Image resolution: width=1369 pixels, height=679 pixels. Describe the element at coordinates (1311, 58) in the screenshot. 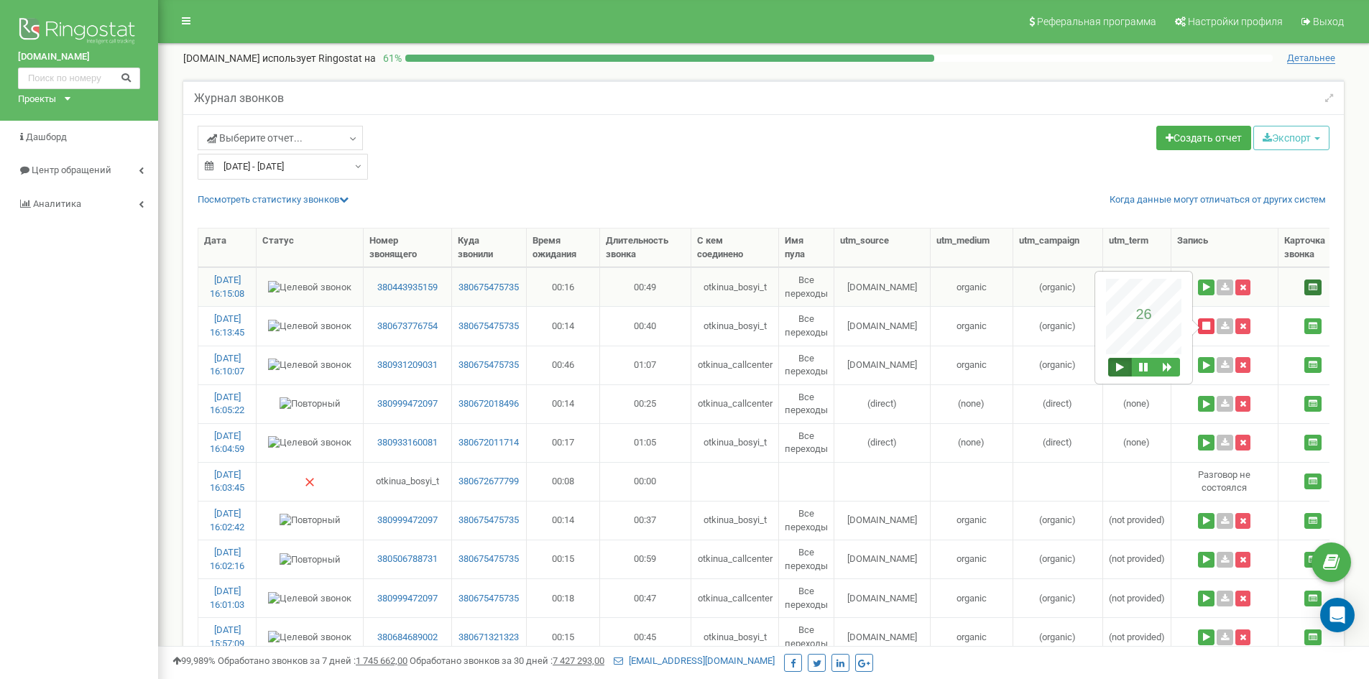

I see `span: Детальнее` at that location.